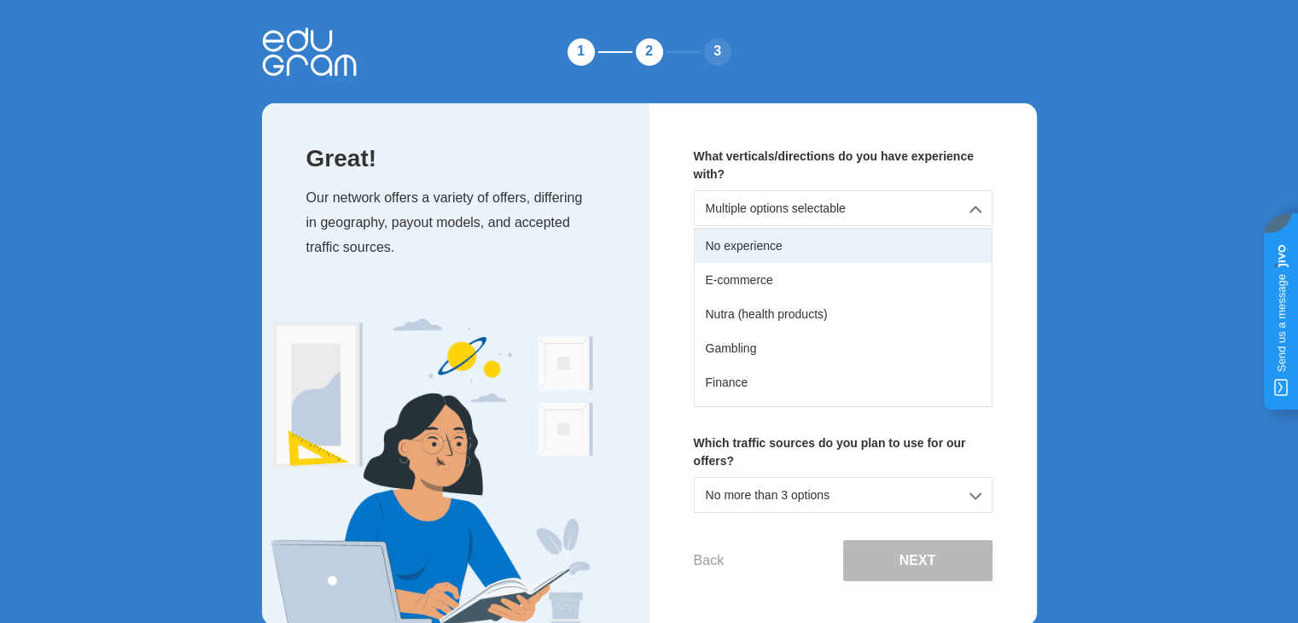 The height and width of the screenshot is (623, 1298). I want to click on p: Our network offers a variety of offers, differing in geography, payout models, and accepted traff..., so click(461, 223).